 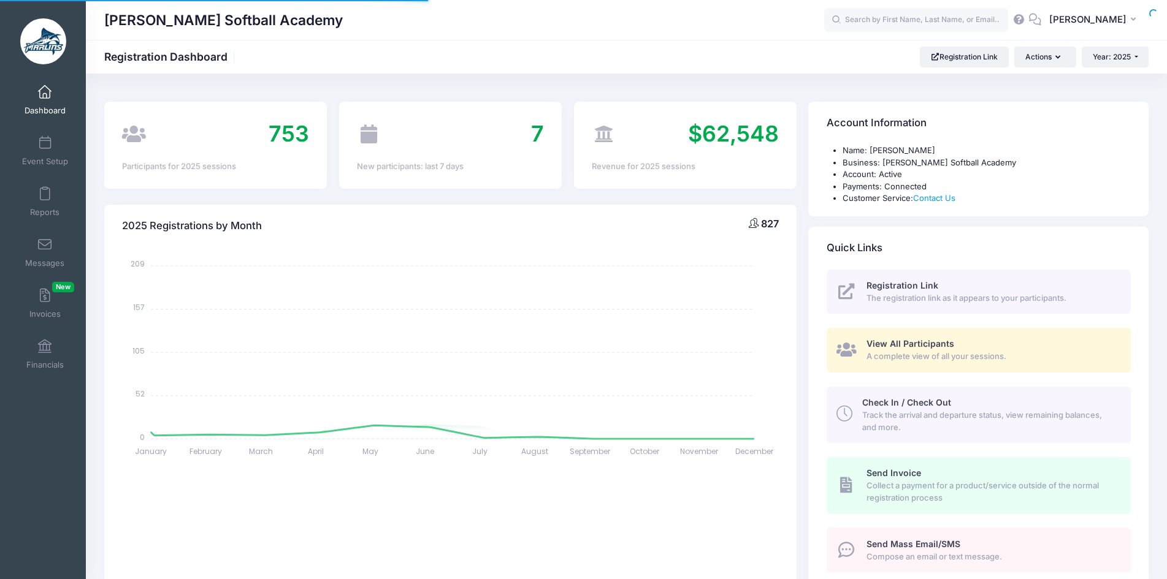 What do you see at coordinates (991, 557) in the screenshot?
I see `span: Compose an email or text message.` at bounding box center [991, 557].